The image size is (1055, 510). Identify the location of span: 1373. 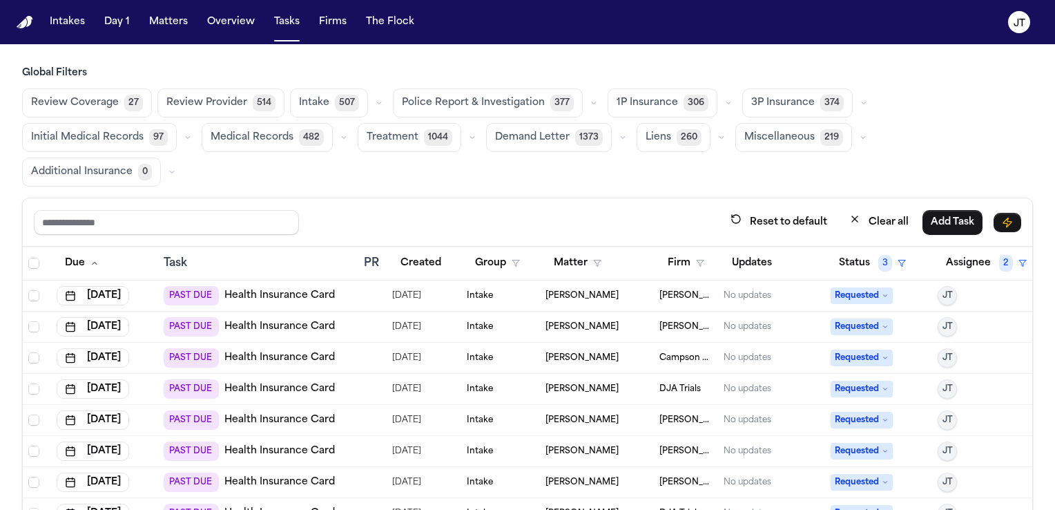
(589, 137).